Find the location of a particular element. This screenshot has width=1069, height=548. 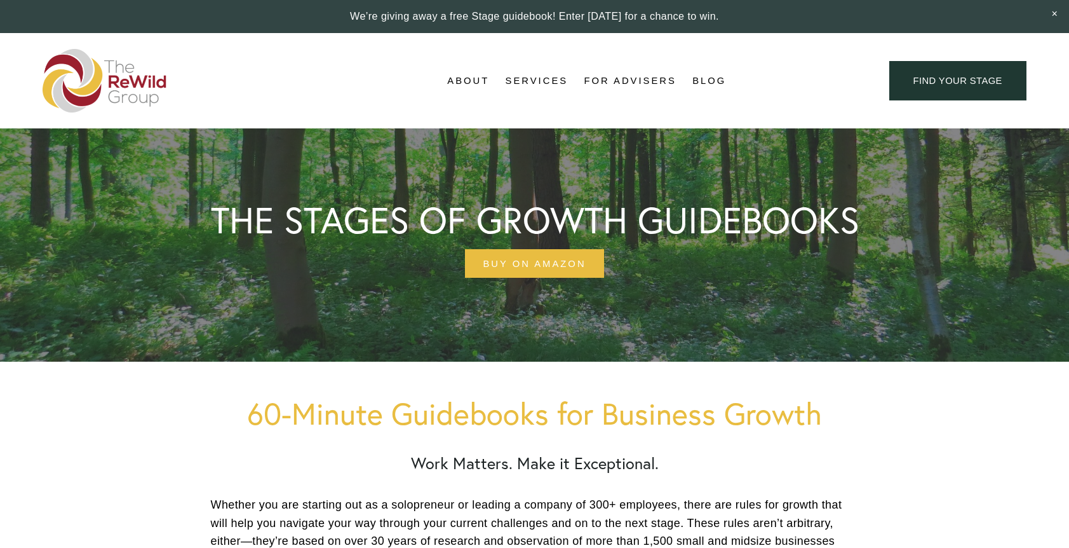

a: find your stage is located at coordinates (958, 81).